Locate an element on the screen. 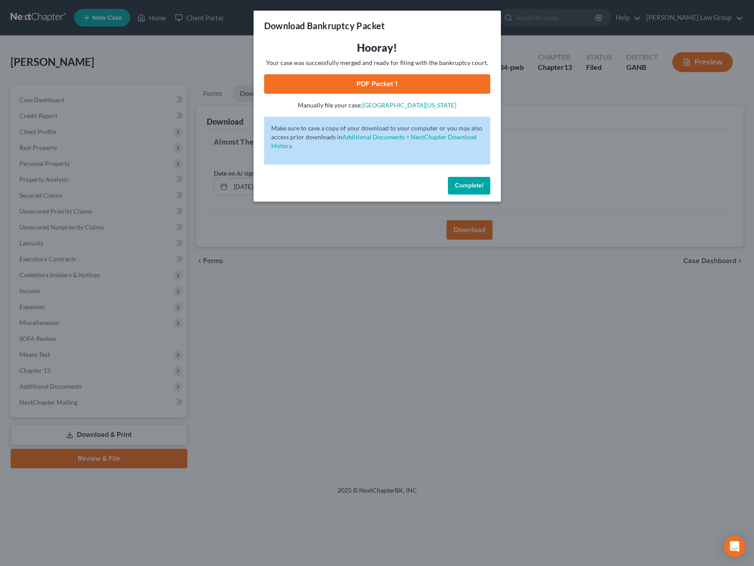 The height and width of the screenshot is (566, 754). p: Make sure to save a copy of your download to your computer or you may also access prior downloads in is located at coordinates (377, 137).